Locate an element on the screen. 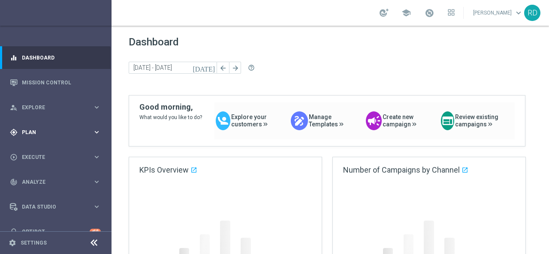 This screenshot has height=254, width=549. div: Data Studio keyboard_arrow_right is located at coordinates (55, 207).